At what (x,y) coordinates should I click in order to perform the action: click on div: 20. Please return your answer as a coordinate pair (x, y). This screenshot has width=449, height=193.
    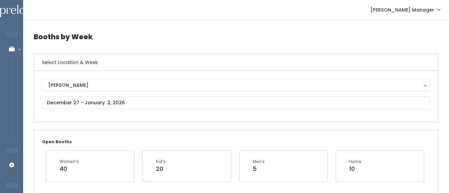
    Looking at the image, I should click on (161, 169).